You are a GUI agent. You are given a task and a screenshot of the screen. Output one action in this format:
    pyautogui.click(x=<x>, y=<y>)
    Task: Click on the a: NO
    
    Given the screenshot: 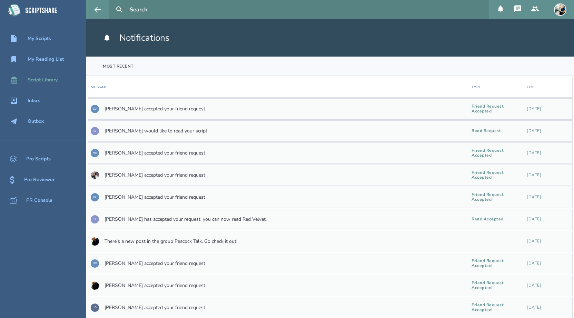 What is the action you would take?
    pyautogui.click(x=95, y=263)
    